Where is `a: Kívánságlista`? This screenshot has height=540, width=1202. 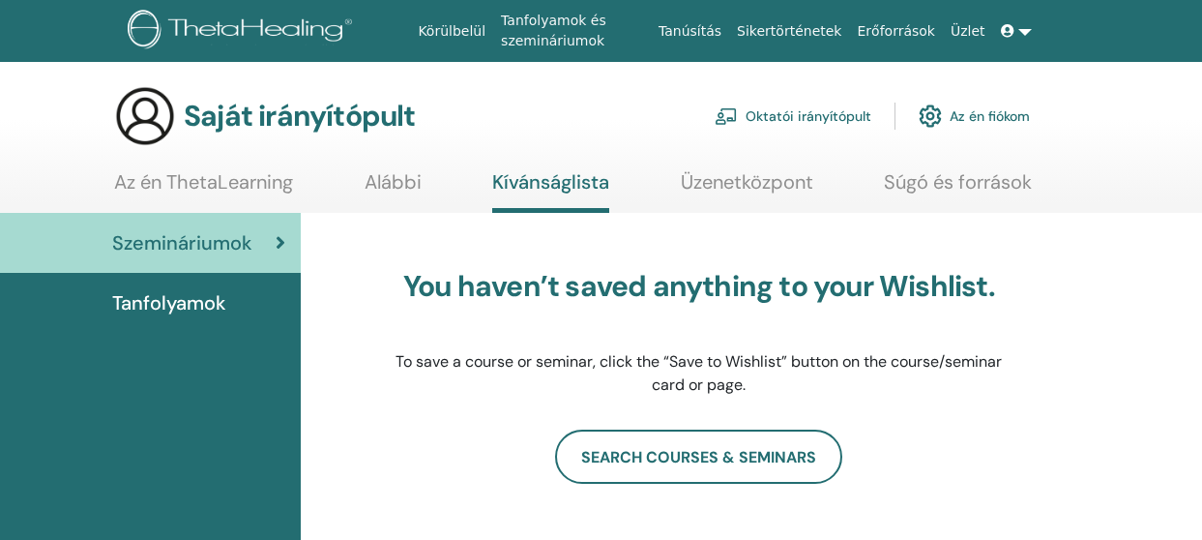
a: Kívánságlista is located at coordinates (550, 191).